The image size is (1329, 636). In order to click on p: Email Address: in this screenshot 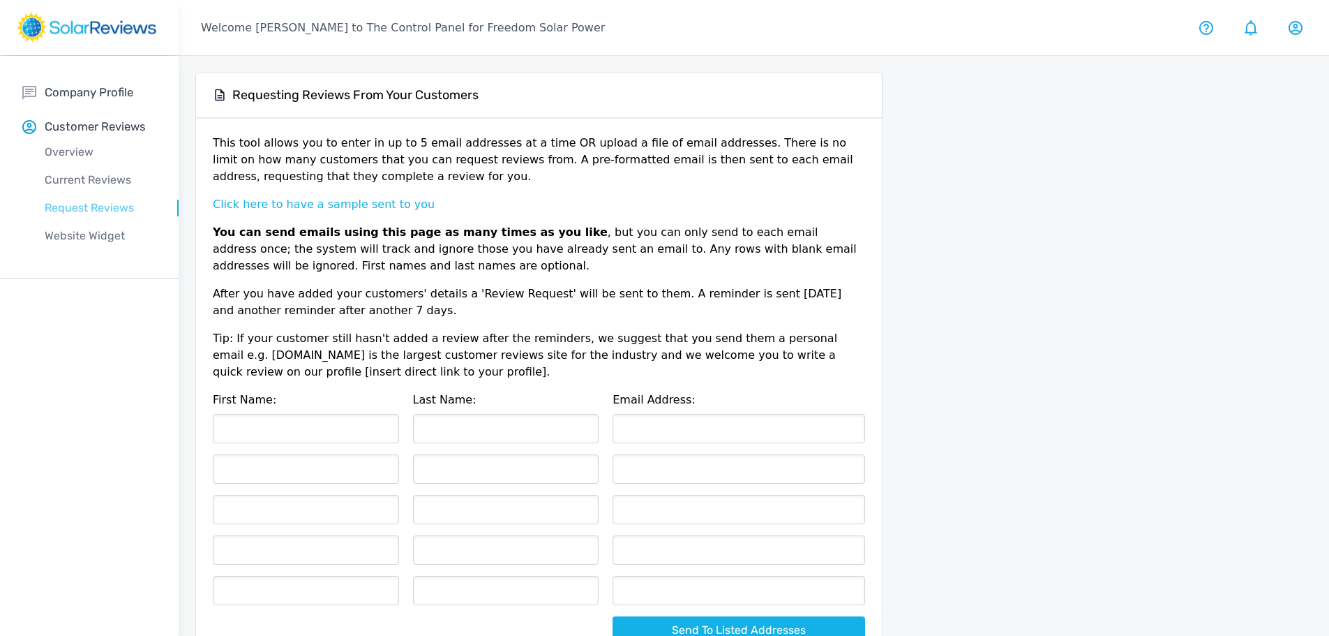, I will do `click(739, 403)`.